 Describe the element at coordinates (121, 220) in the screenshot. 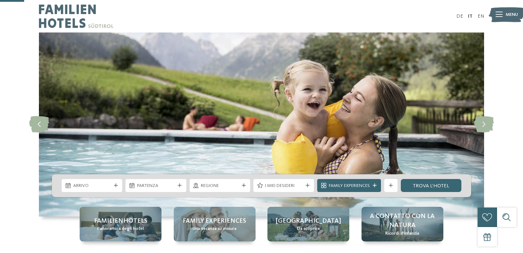

I see `span: Familienhotels` at that location.